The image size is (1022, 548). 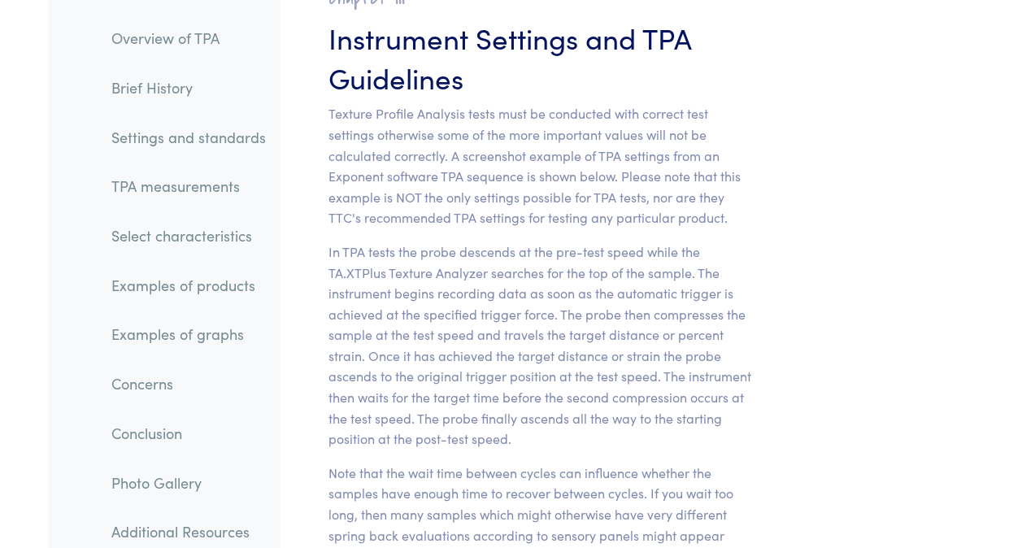 What do you see at coordinates (189, 334) in the screenshot?
I see `a: Examples of graphs` at bounding box center [189, 334].